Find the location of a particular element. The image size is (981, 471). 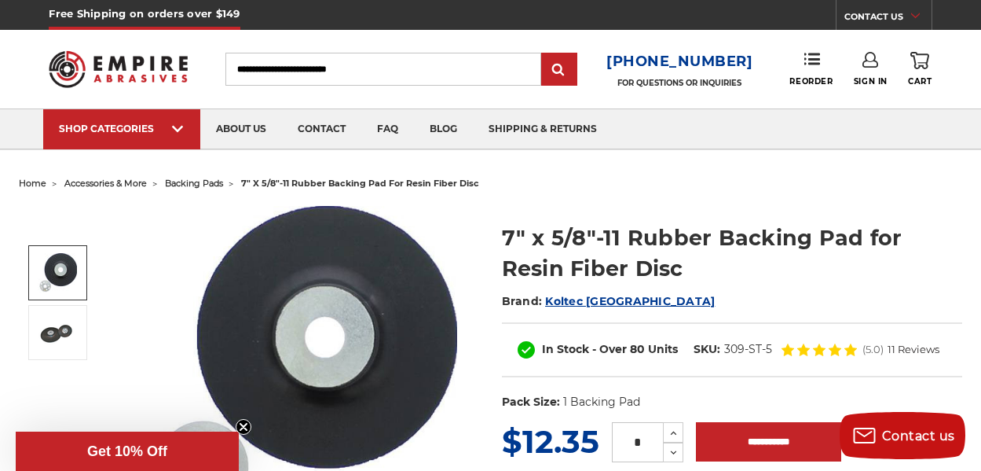

img: 7" Resin Fiber Rubber Backing Pad 5/8-11 nut is located at coordinates (57, 273).